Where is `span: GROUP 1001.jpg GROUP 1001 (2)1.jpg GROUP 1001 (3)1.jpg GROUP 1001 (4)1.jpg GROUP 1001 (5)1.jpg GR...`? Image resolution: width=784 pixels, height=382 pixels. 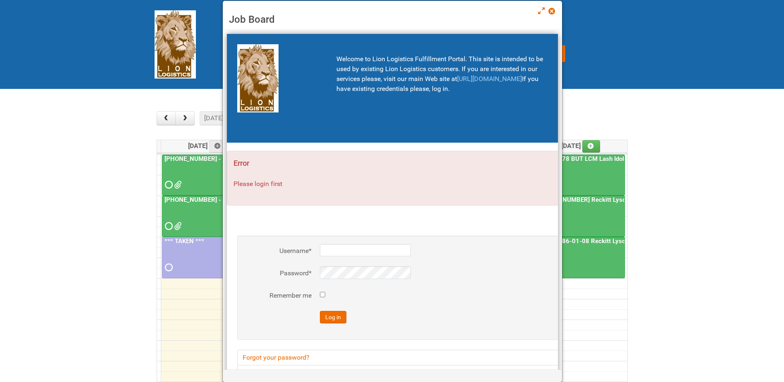 span: GROUP 1001.jpg GROUP 1001 (2)1.jpg GROUP 1001 (3)1.jpg GROUP 1001 (4)1.jpg GROUP 1001 (5)1.jpg GR... is located at coordinates (177, 226).